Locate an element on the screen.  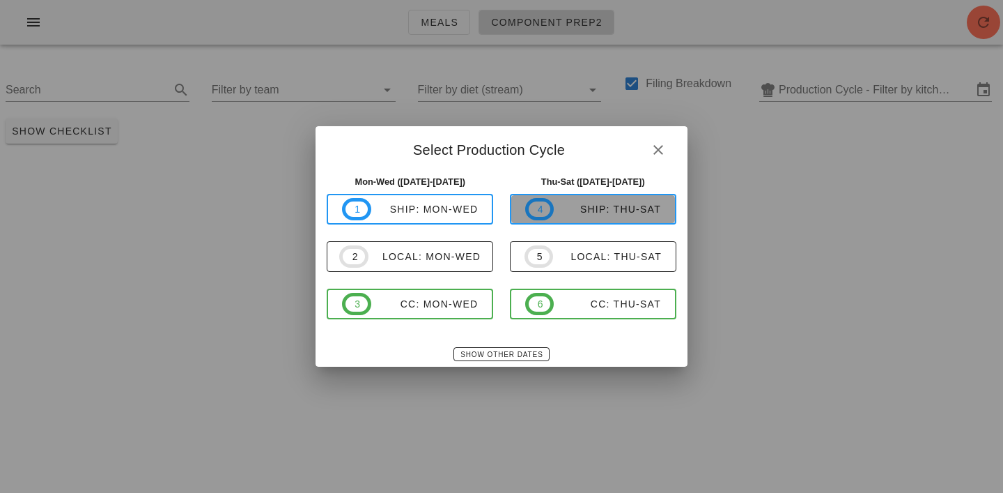
div: ship: Mon-Wed is located at coordinates (425, 209).